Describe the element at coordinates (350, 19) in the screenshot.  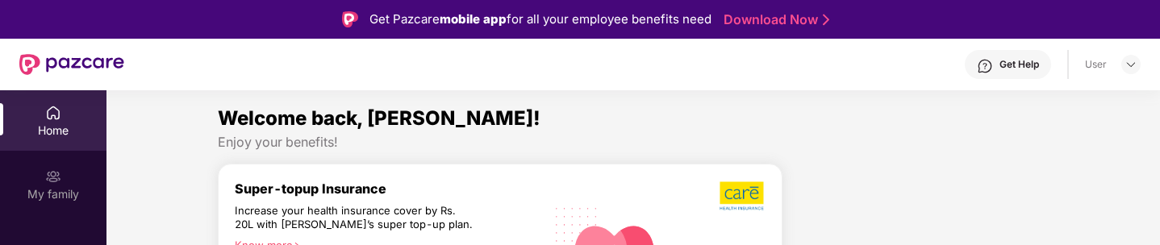
I see `img: Logo` at that location.